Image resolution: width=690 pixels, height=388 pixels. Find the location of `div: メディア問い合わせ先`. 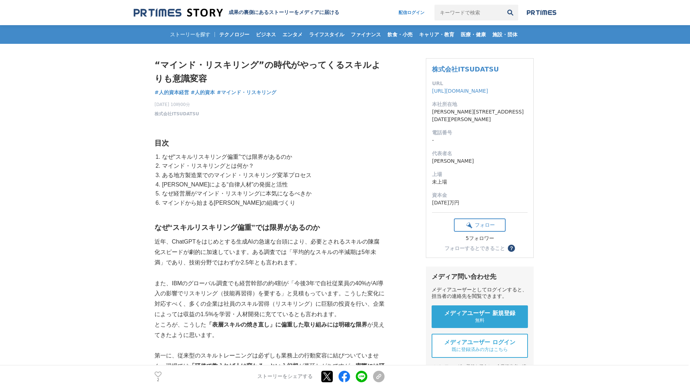

div: メディア問い合わせ先 is located at coordinates (480, 277).